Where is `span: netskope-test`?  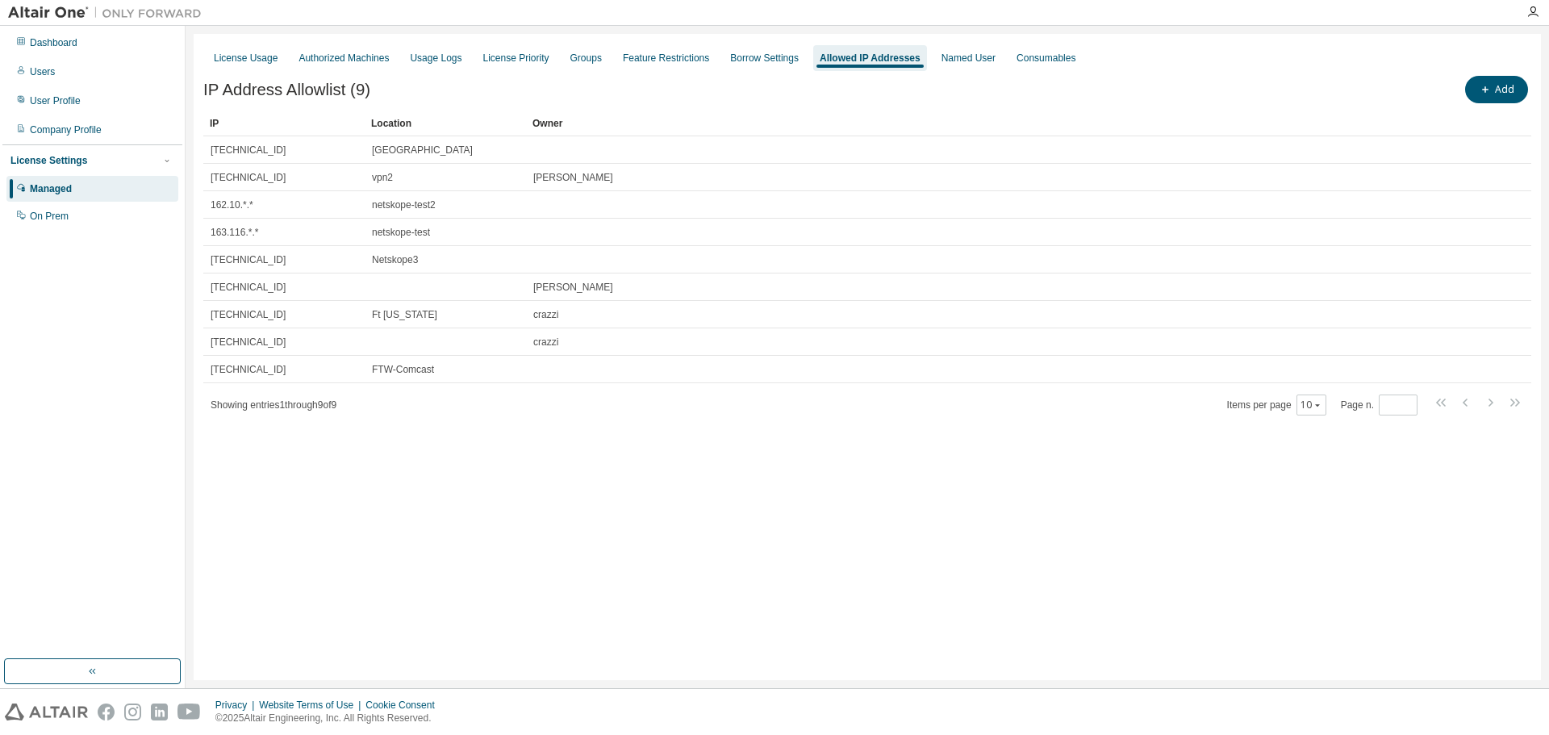 span: netskope-test is located at coordinates (401, 232).